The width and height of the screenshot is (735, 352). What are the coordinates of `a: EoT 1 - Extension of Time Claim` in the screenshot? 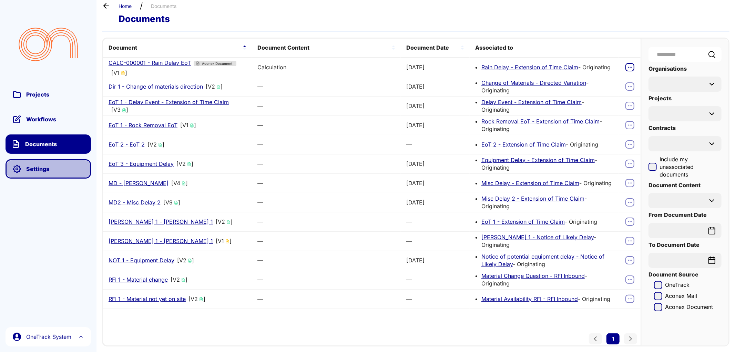 It's located at (523, 221).